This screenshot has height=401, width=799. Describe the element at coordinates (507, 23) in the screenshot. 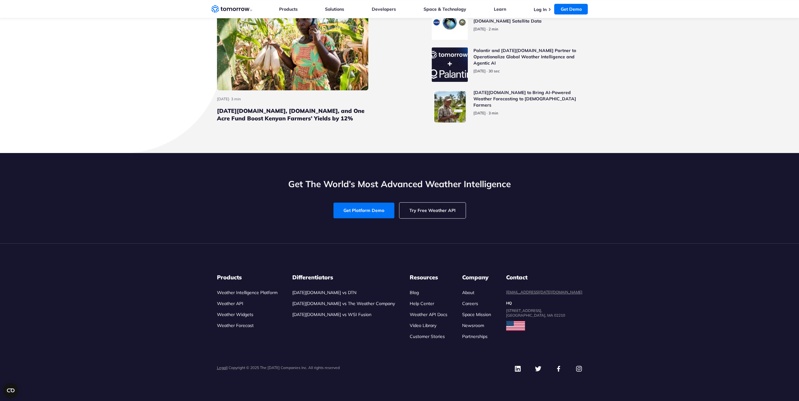

I see `a: Read Independent U.S. Government Validation Confirms Overwhelming Positive Impact of Tomorrow.io ...` at that location.